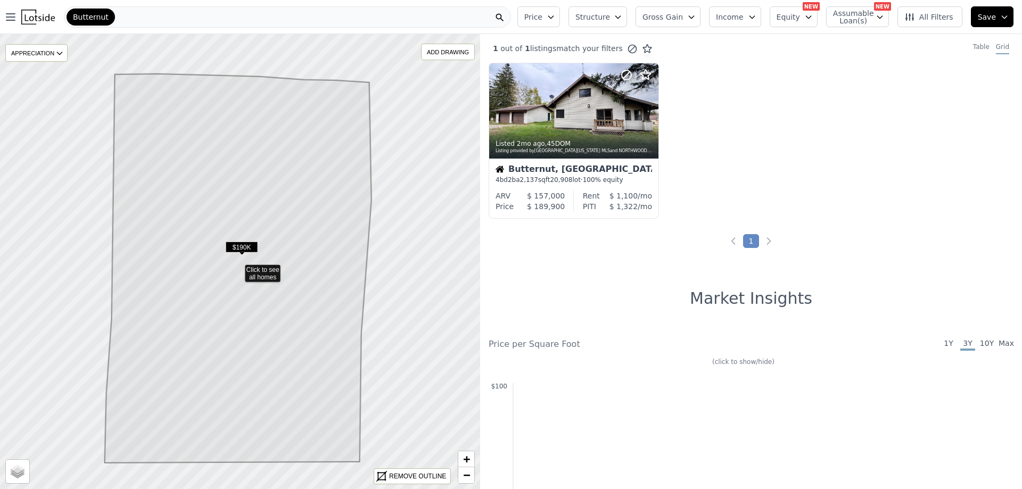 This screenshot has width=1022, height=489. I want to click on button: Save, so click(992, 17).